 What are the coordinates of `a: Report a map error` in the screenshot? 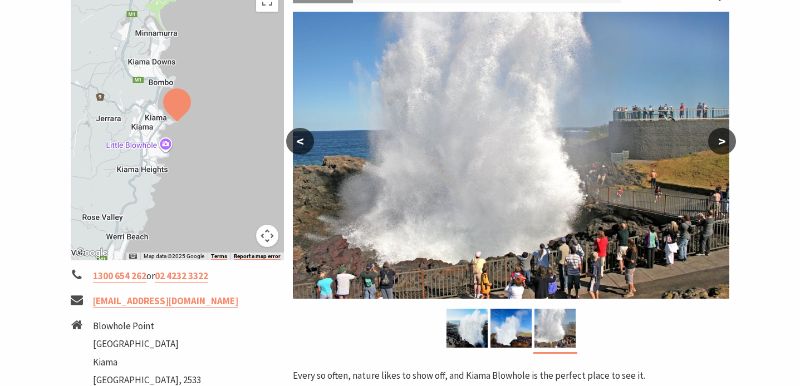 It's located at (257, 257).